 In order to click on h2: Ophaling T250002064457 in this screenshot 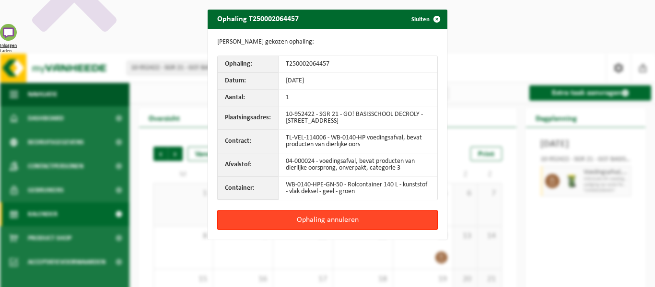, I will do `click(258, 19)`.